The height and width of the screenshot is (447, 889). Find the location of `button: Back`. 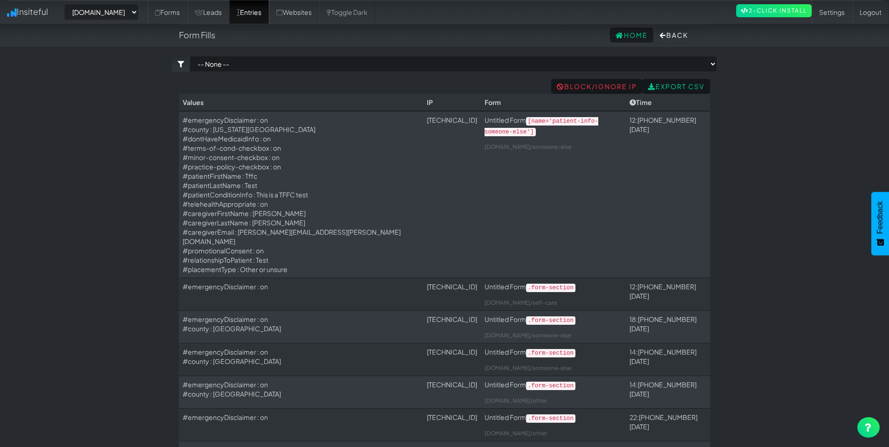

button: Back is located at coordinates (674, 35).